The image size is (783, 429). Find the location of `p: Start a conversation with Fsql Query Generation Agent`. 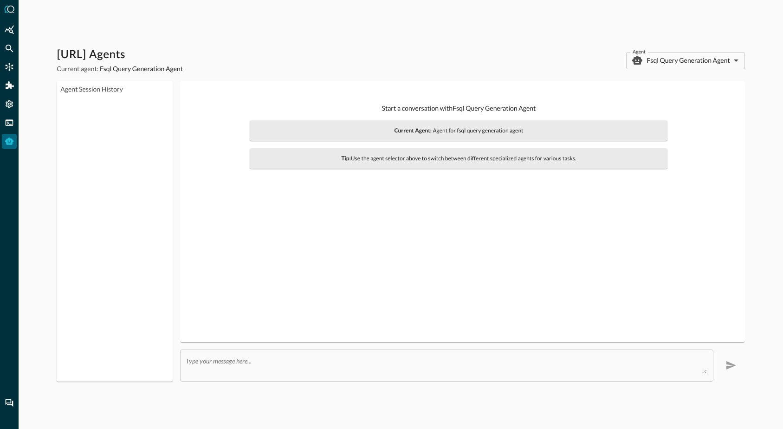

p: Start a conversation with Fsql Query Generation Agent is located at coordinates (459, 108).